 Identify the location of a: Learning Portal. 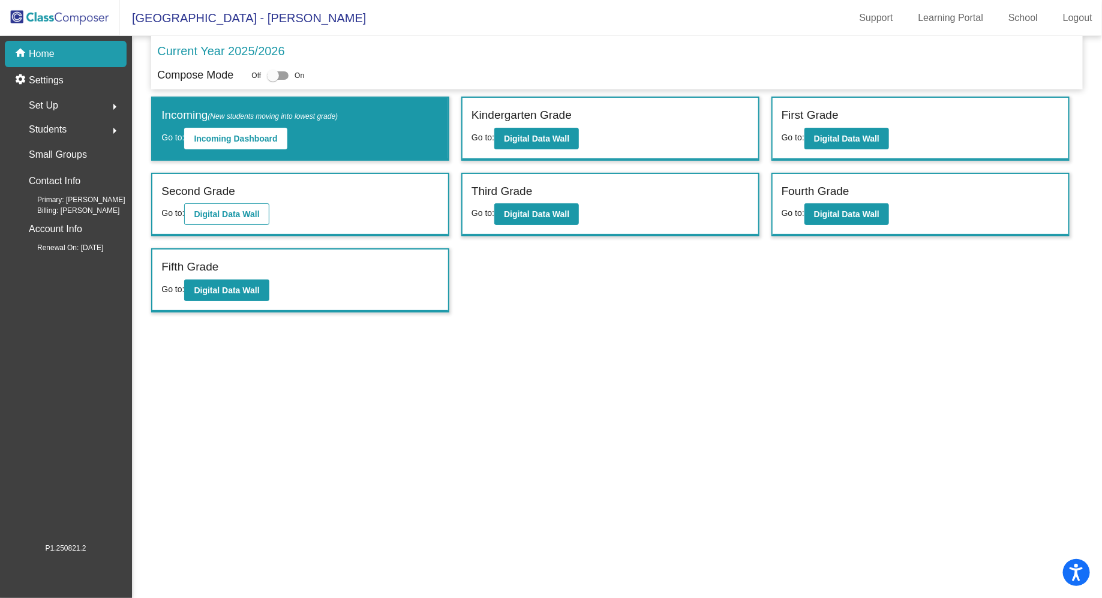
(951, 18).